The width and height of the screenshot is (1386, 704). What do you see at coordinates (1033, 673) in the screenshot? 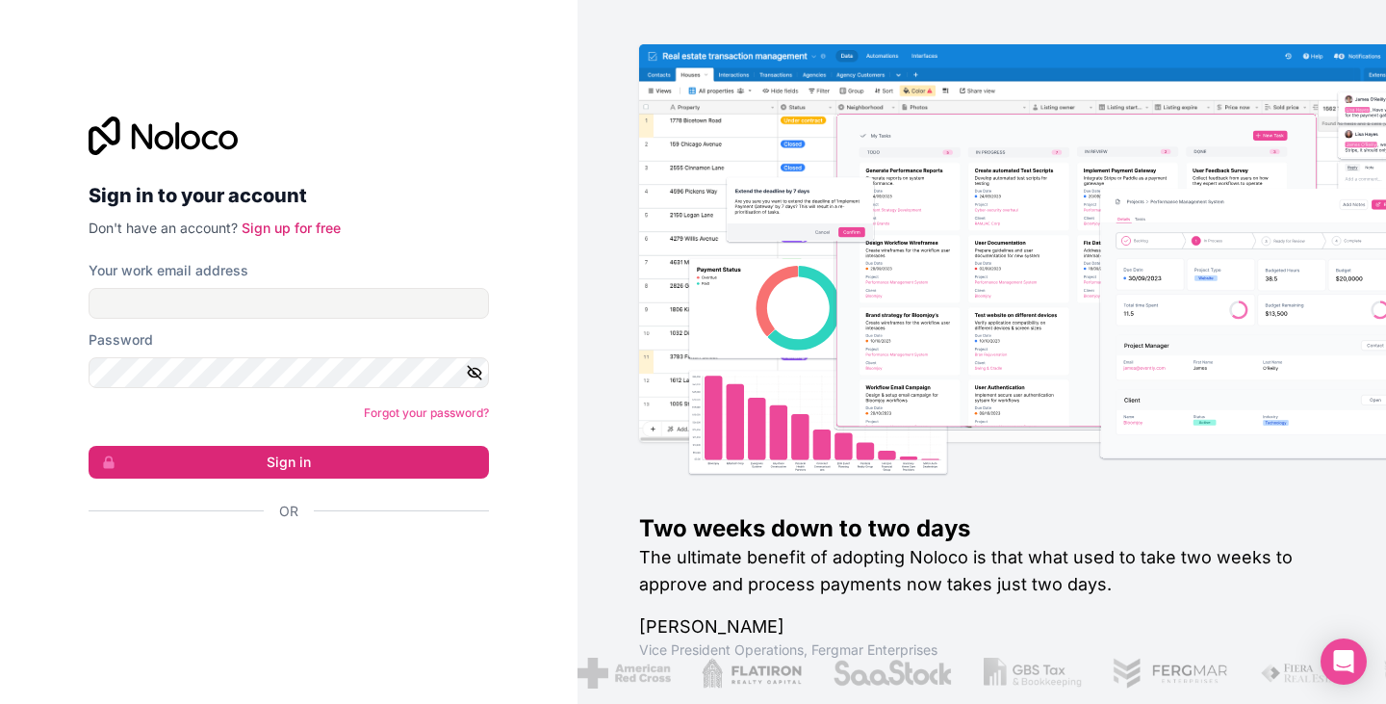
I see `img: /assets/gbstax-C-GtDUiK.png` at bounding box center [1033, 673].